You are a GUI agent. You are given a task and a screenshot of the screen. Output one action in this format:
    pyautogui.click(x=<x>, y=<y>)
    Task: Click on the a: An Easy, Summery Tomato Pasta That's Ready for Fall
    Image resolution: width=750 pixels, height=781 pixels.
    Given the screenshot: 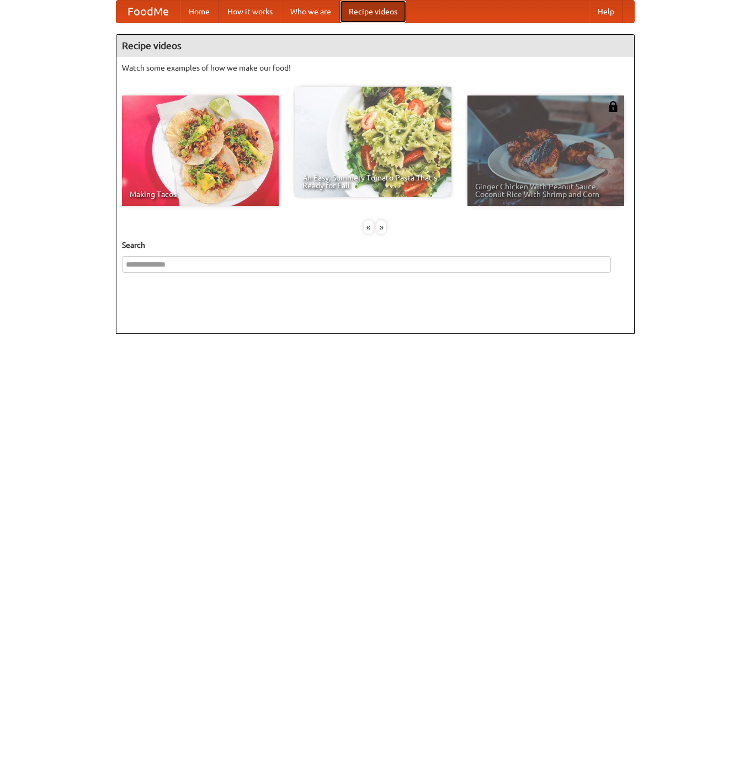 What is the action you would take?
    pyautogui.click(x=373, y=142)
    